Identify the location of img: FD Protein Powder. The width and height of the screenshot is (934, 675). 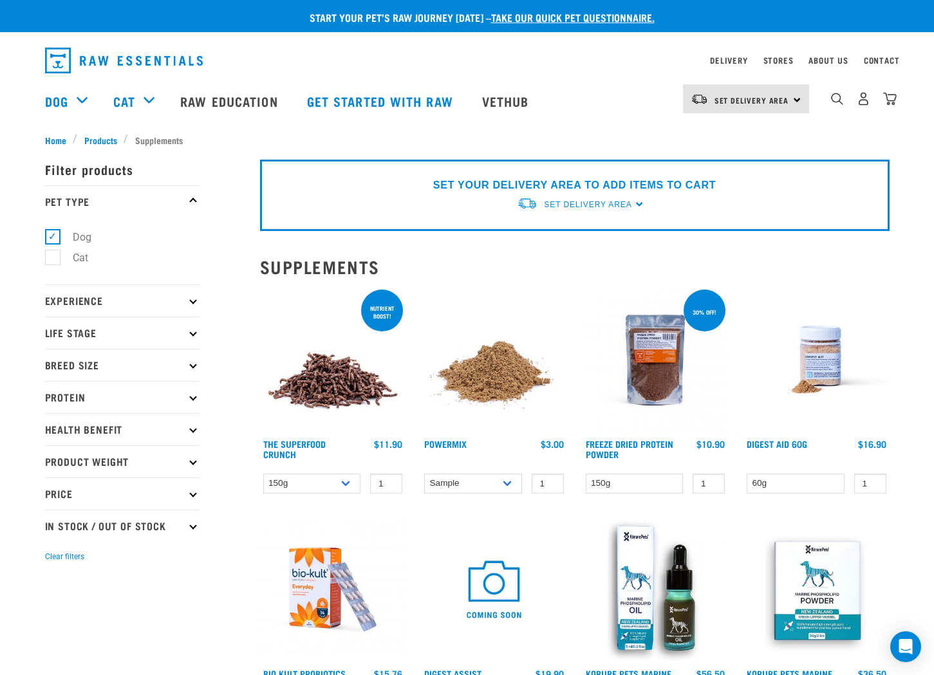
(655, 360).